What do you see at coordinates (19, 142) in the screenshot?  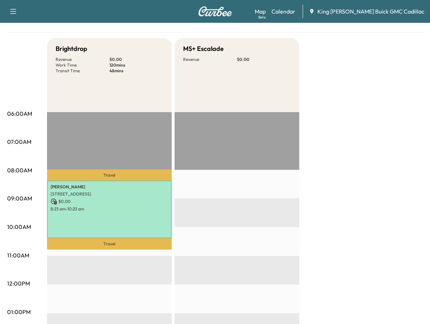 I see `p: 07:00AM` at bounding box center [19, 142].